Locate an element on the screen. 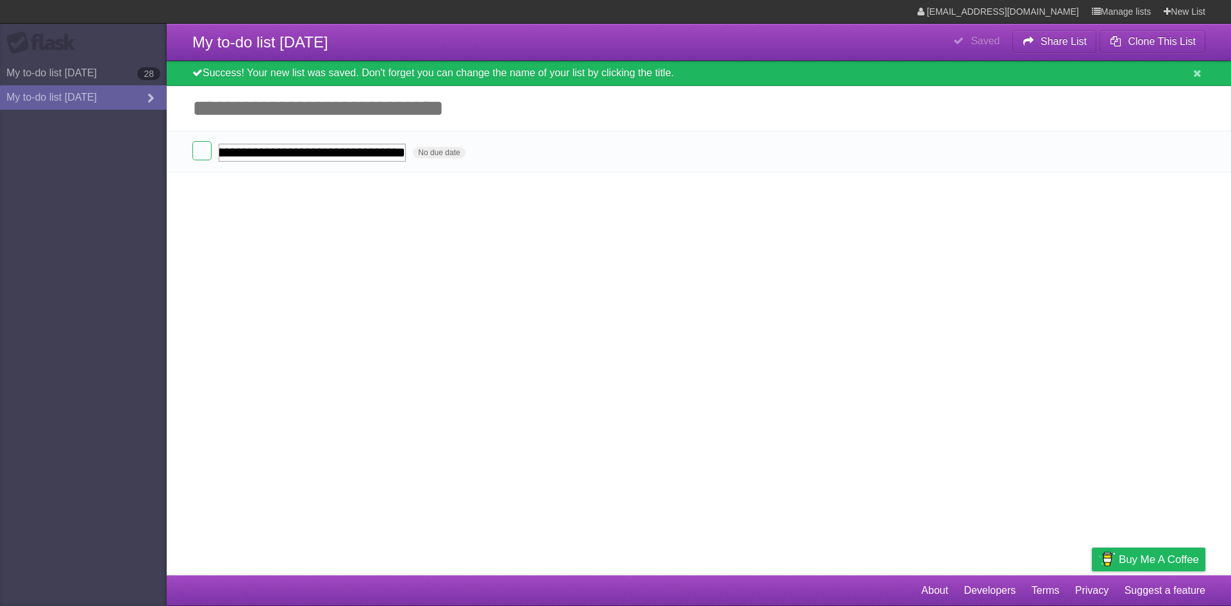 This screenshot has width=1231, height=606. span: Buy me a coffee is located at coordinates (1159, 559).